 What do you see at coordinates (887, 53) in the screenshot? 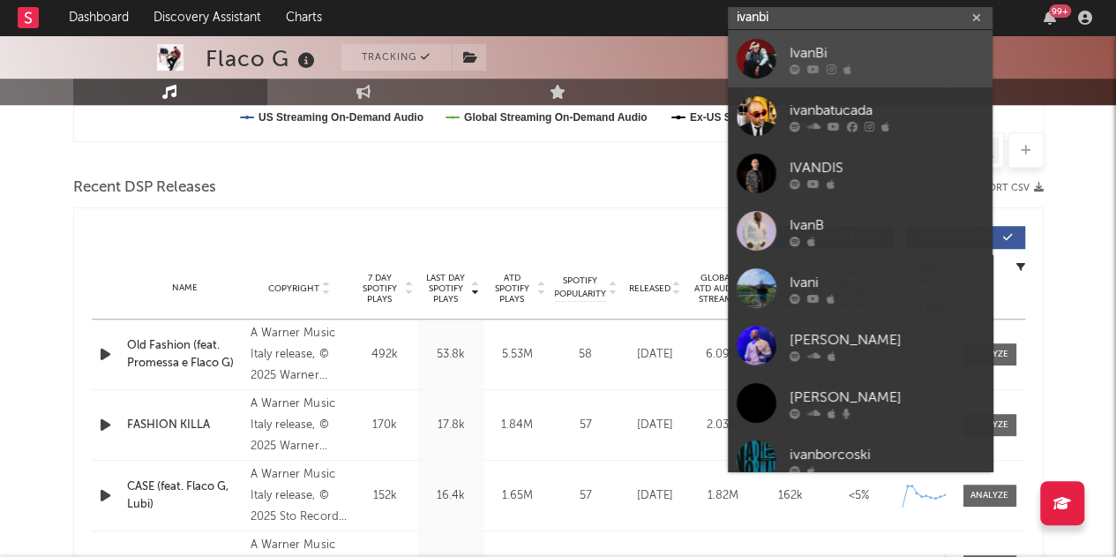
I see `div: IvanBi` at bounding box center [887, 53].